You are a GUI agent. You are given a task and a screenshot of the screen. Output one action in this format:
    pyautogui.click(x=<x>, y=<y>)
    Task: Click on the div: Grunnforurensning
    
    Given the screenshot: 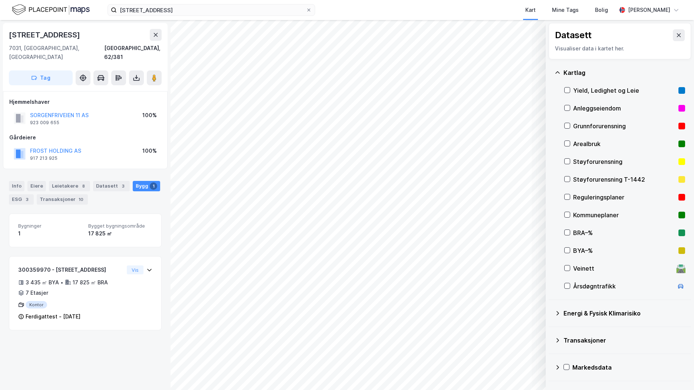 What is the action you would take?
    pyautogui.click(x=624, y=126)
    